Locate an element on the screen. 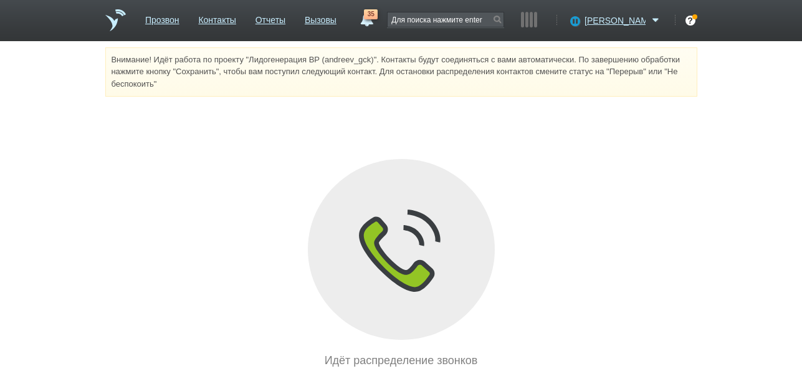 This screenshot has height=376, width=802. input: Для поиска нажмите enter is located at coordinates (446, 19).